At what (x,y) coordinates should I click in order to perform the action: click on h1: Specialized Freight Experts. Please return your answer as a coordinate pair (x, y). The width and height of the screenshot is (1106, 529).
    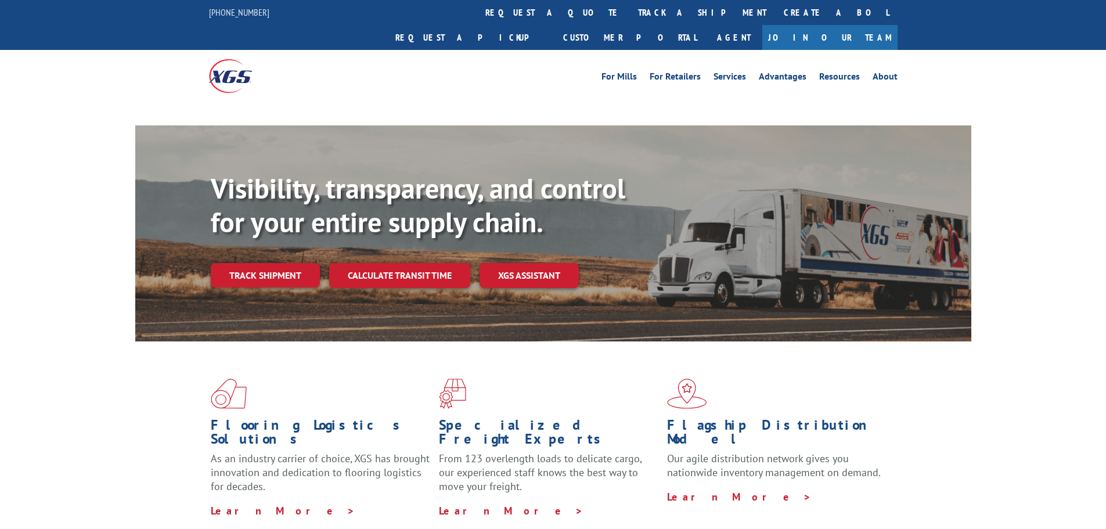
    Looking at the image, I should click on (548, 435).